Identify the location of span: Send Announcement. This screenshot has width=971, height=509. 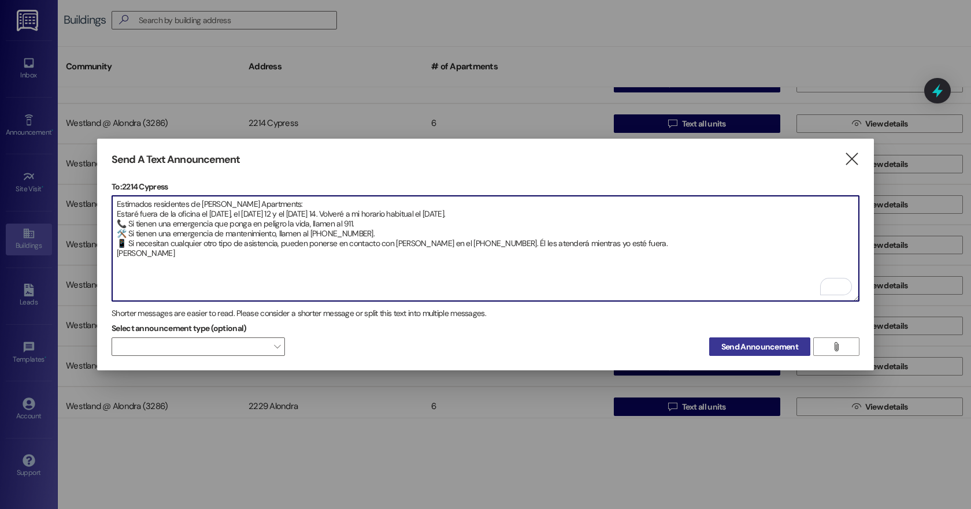
(759, 347).